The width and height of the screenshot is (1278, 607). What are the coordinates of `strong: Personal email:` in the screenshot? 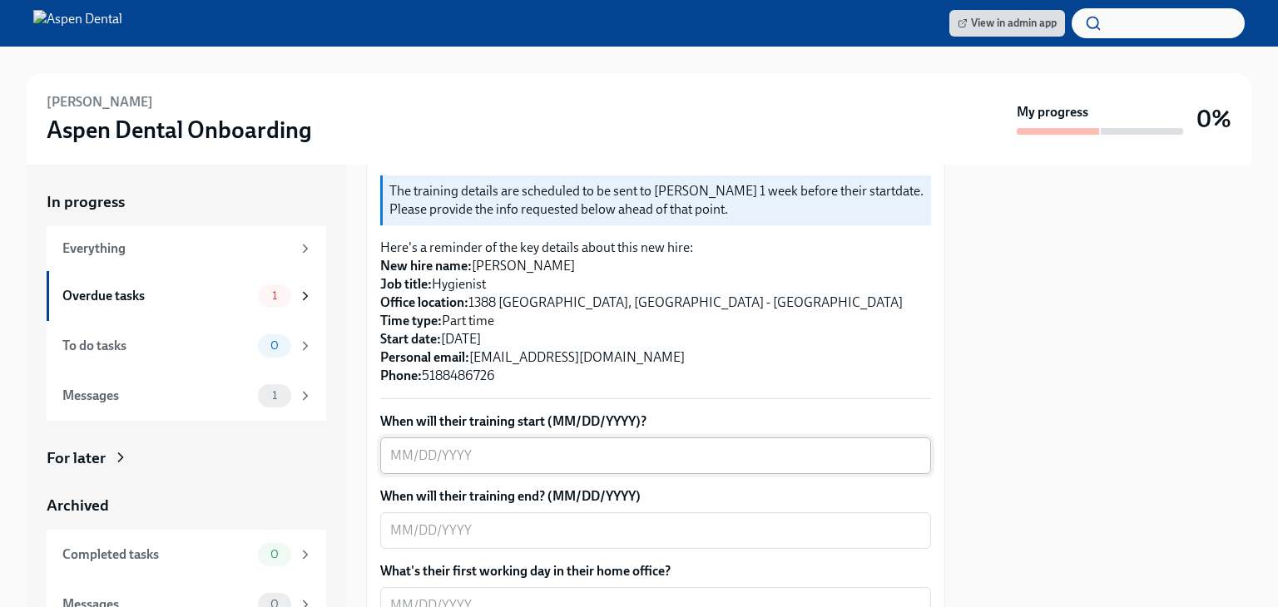 It's located at (424, 357).